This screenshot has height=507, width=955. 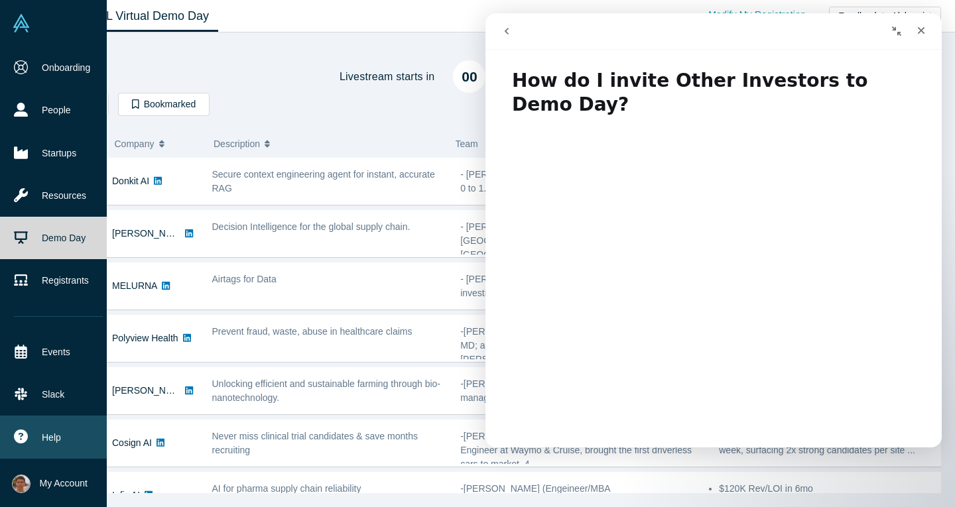 I want to click on span: Help, so click(x=51, y=438).